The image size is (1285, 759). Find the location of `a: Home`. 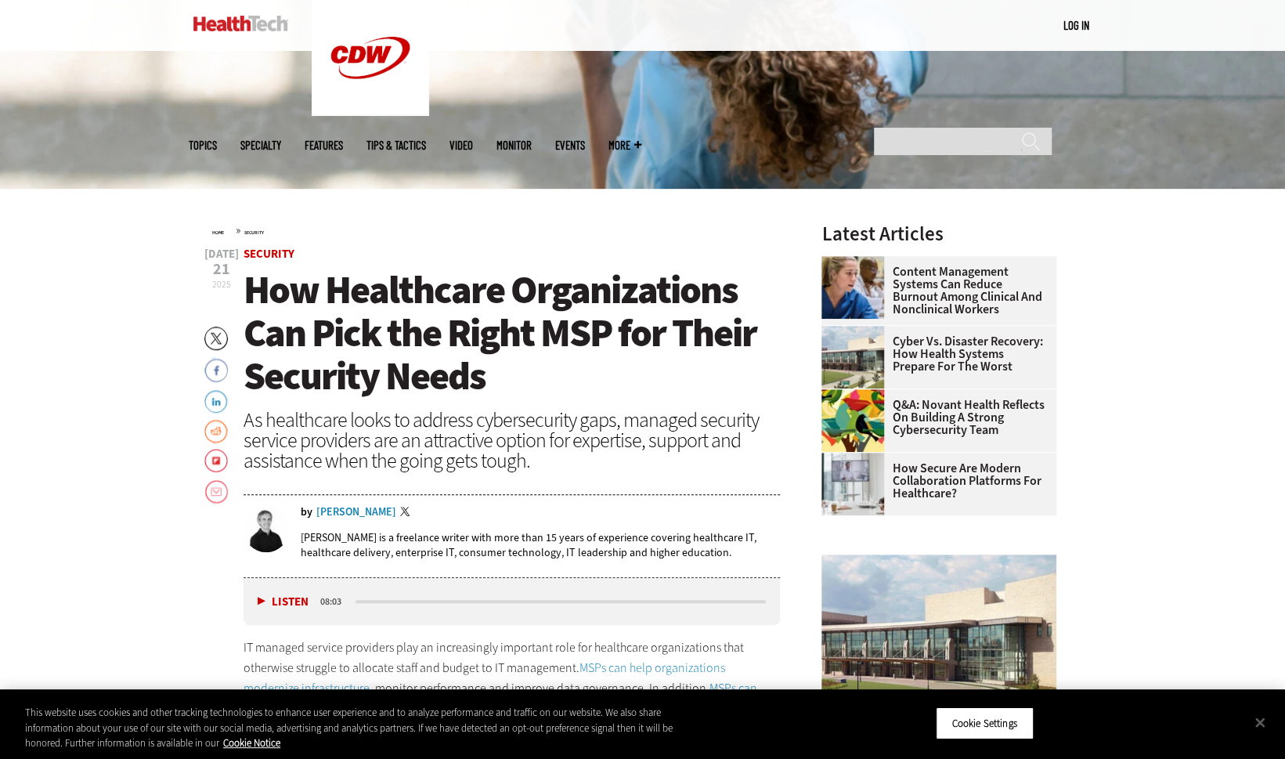

a: Home is located at coordinates (218, 233).